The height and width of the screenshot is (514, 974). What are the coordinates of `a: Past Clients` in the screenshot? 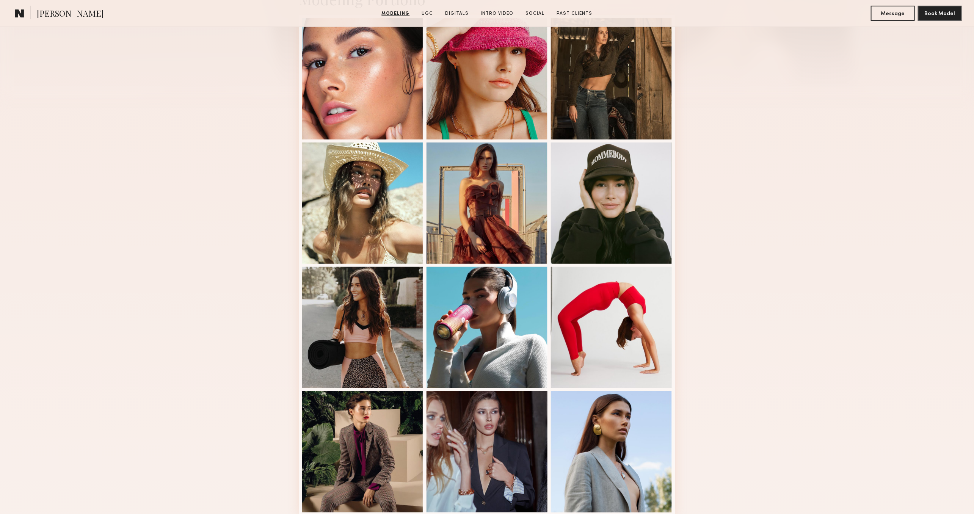 It's located at (575, 14).